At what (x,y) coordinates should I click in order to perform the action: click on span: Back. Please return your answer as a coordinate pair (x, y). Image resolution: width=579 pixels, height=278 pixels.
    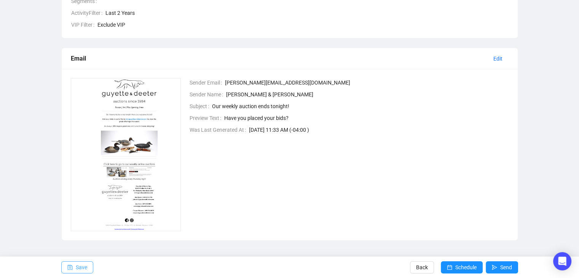
    Looking at the image, I should click on (422, 267).